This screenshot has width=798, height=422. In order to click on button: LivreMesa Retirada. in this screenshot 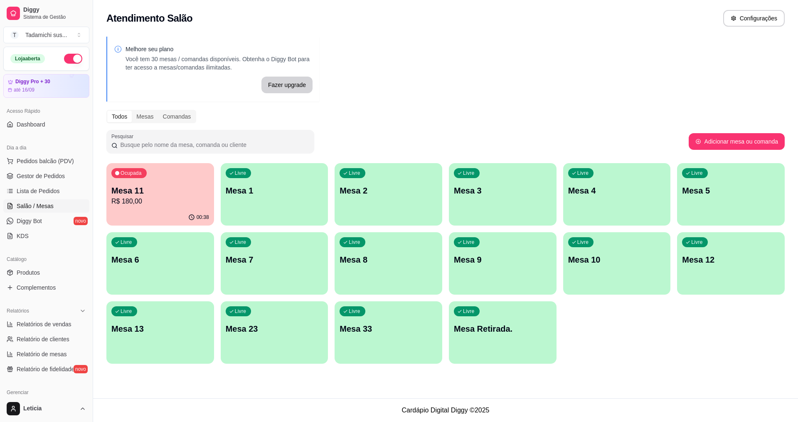, I will do `click(503, 332)`.